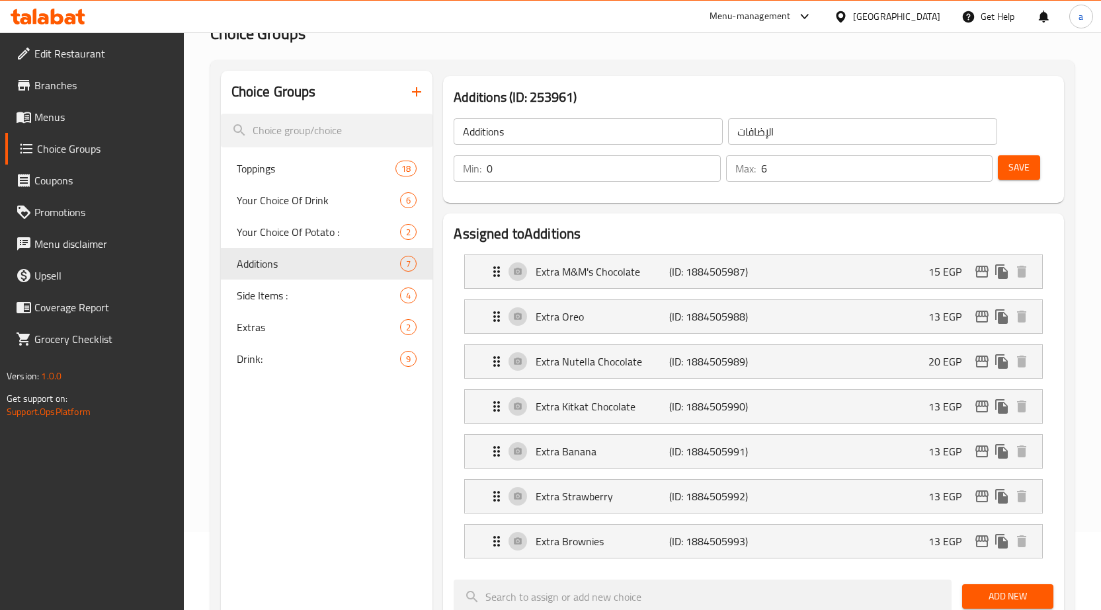 Image resolution: width=1101 pixels, height=610 pixels. What do you see at coordinates (48, 412) in the screenshot?
I see `a: Support.OpsPlatform` at bounding box center [48, 412].